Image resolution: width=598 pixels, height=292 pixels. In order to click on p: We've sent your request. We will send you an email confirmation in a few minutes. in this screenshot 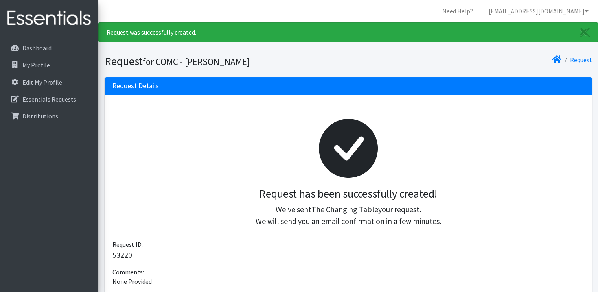, I will do `click(348, 215)`.